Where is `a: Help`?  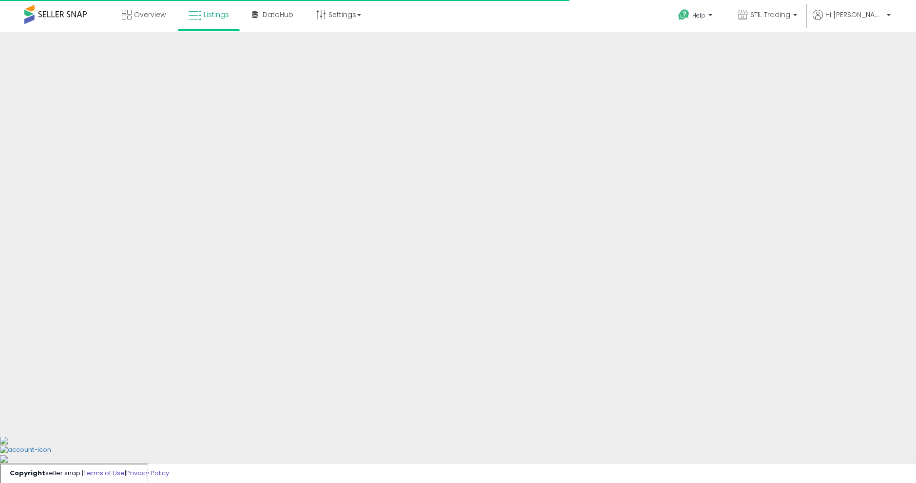
a: Help is located at coordinates (696, 17).